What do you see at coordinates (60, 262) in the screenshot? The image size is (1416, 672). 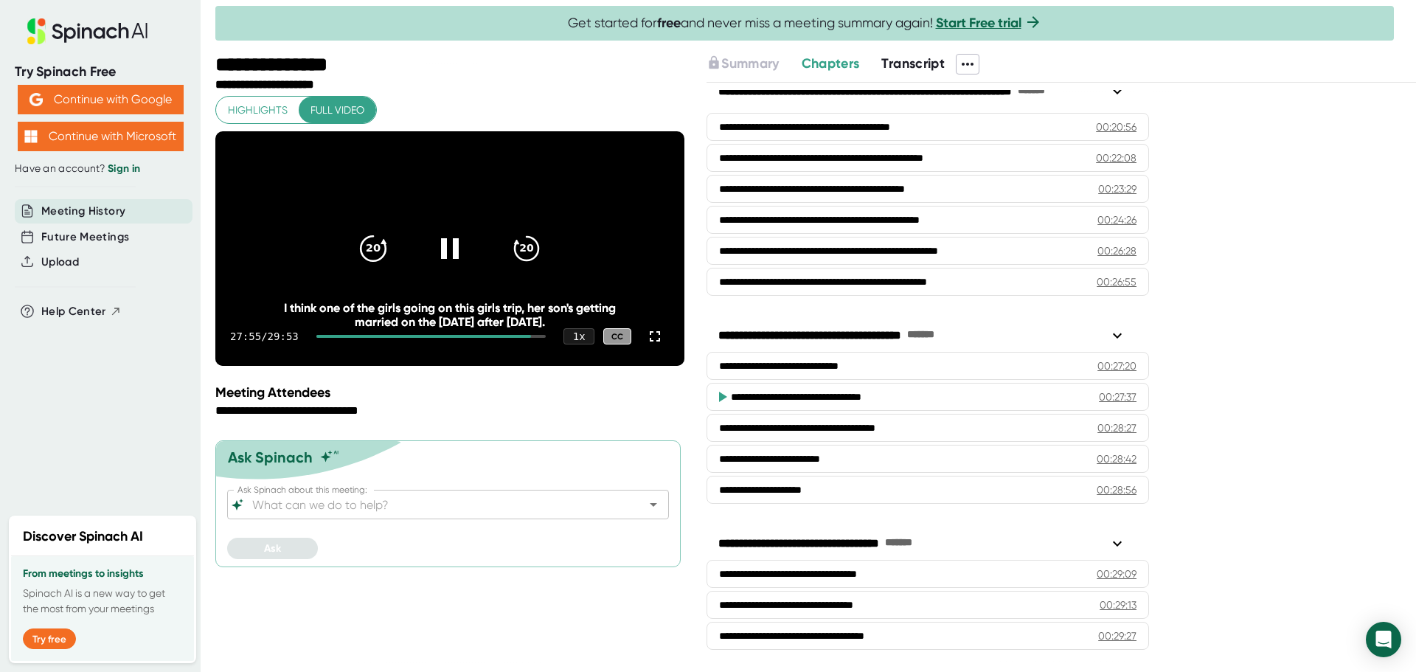 I see `button: Upload` at bounding box center [60, 262].